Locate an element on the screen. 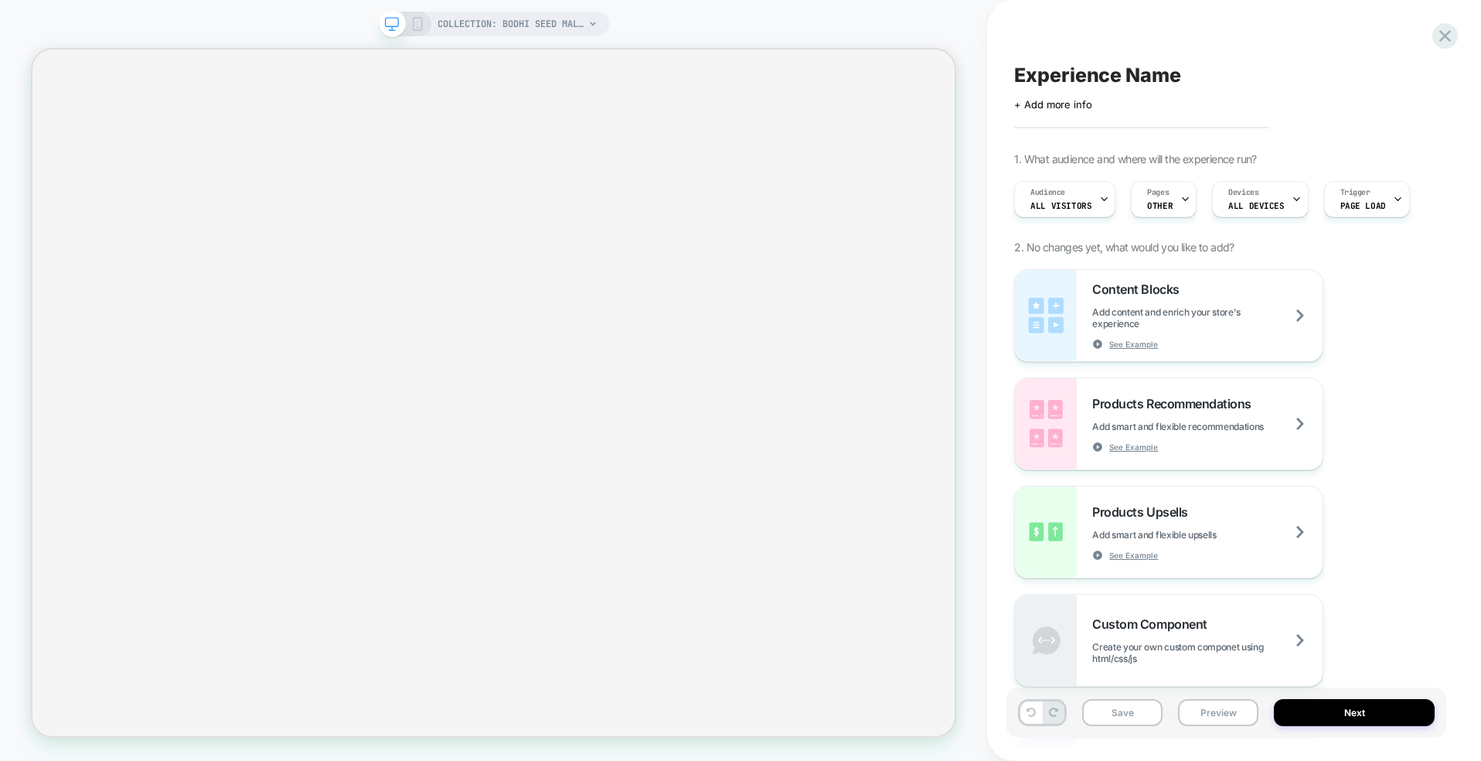 Image resolution: width=1481 pixels, height=761 pixels. span: Content Blocks is located at coordinates (1140, 289).